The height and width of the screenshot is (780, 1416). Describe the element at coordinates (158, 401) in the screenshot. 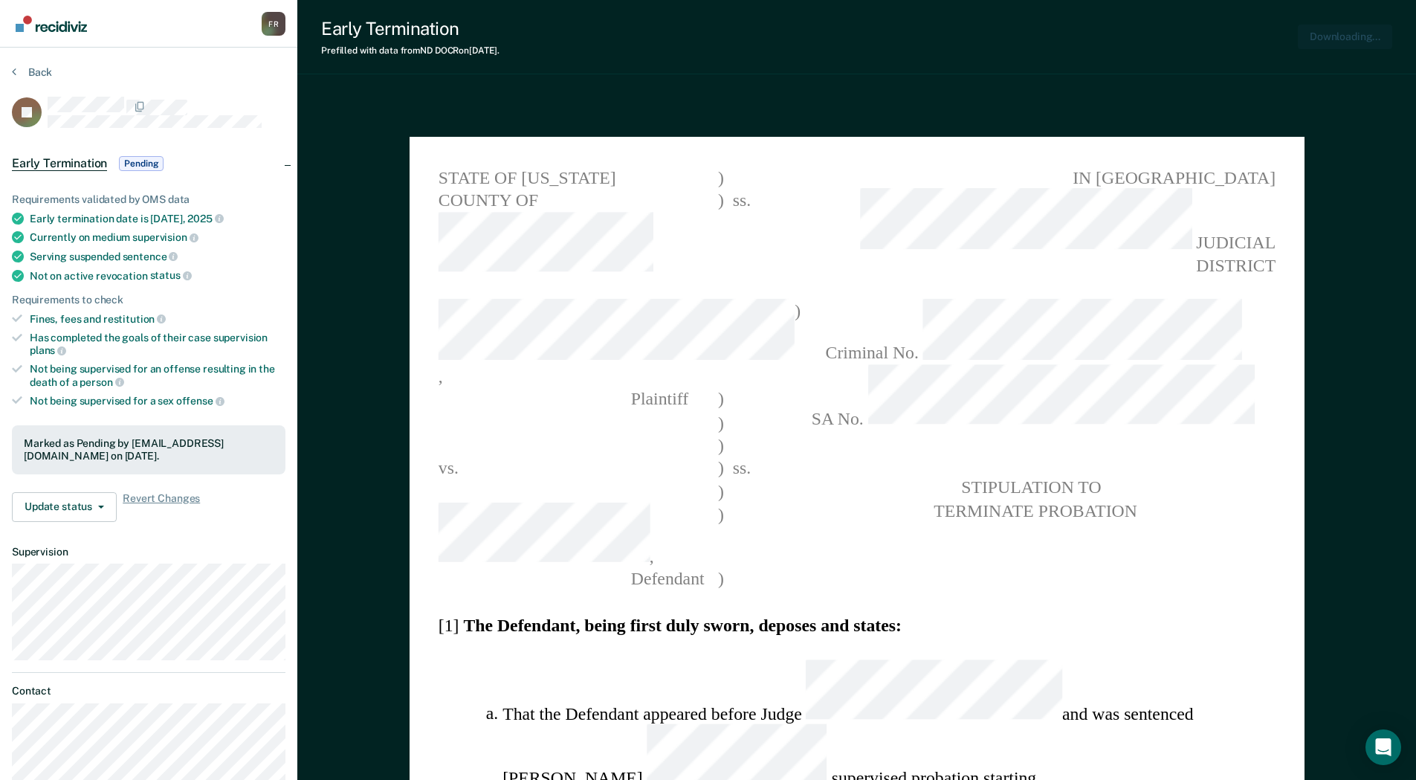

I see `div: Not being supervised for a sex` at that location.